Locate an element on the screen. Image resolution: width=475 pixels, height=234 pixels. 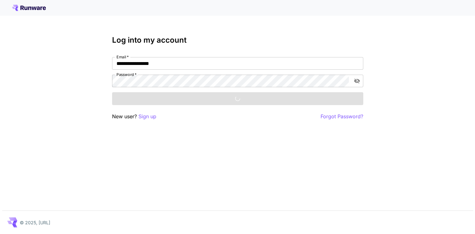
button: toggle password visibility is located at coordinates (357, 81).